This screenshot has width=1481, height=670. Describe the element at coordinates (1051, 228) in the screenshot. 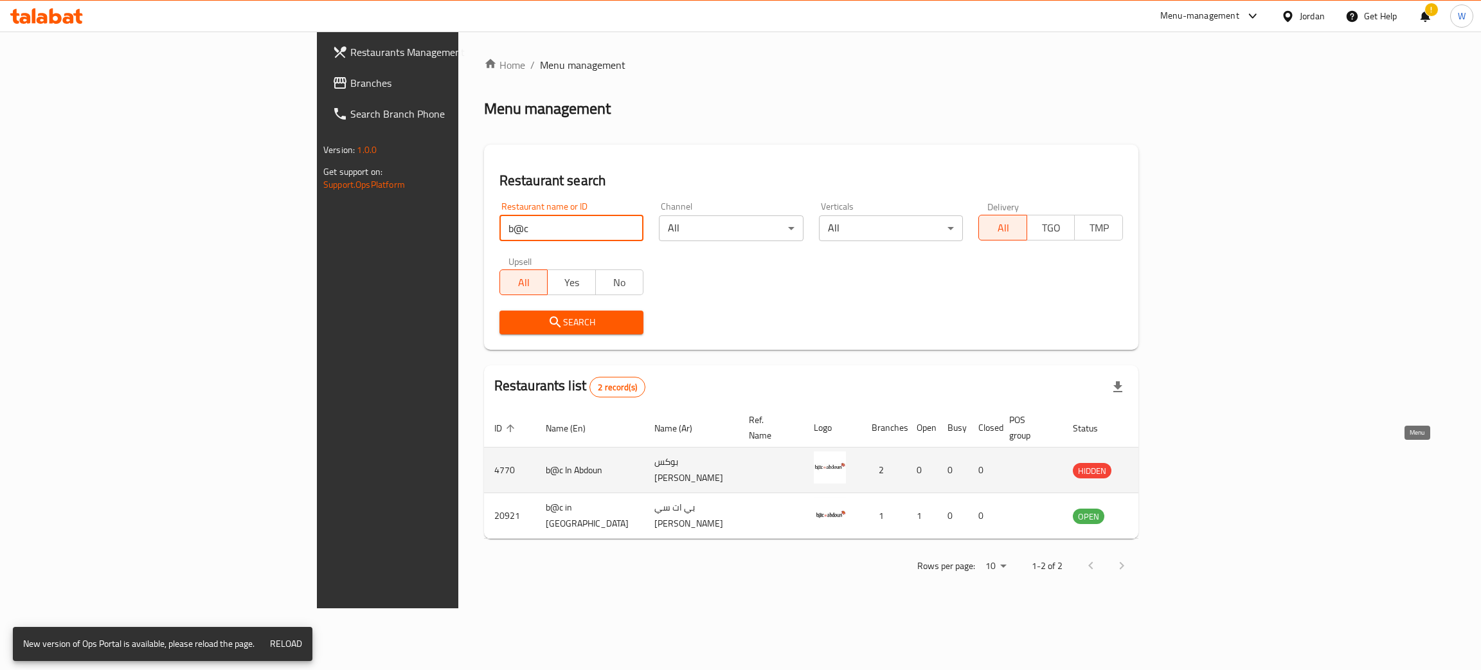

I see `button: TGO` at that location.